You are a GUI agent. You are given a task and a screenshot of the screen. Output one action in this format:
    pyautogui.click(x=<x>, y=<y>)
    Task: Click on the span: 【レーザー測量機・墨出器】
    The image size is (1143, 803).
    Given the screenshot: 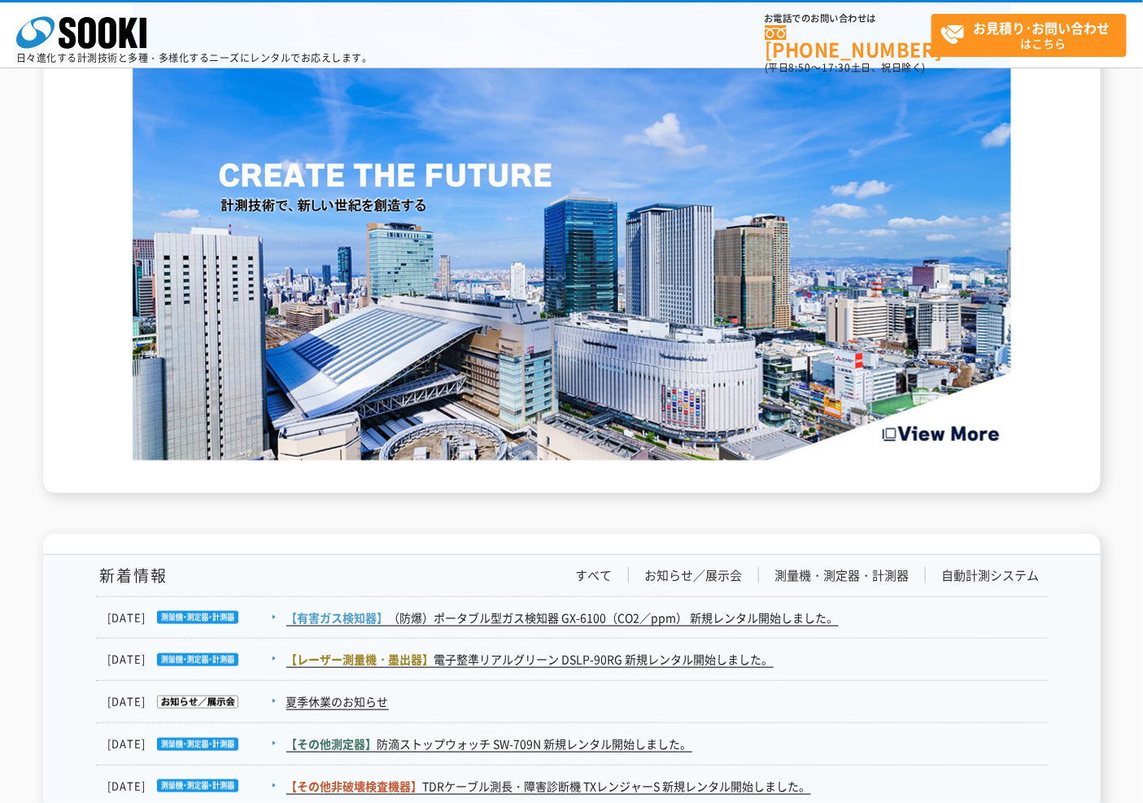 What is the action you would take?
    pyautogui.click(x=360, y=659)
    